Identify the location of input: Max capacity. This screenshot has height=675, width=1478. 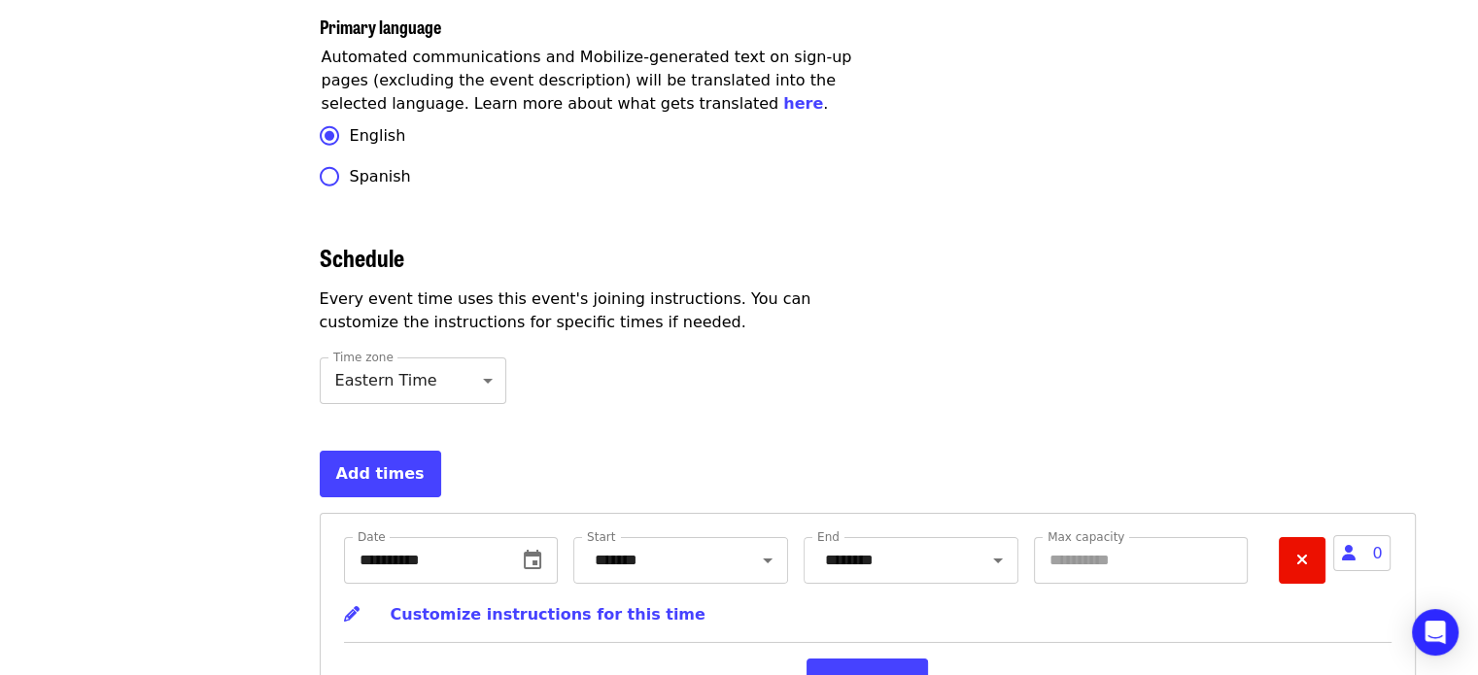
(1141, 561).